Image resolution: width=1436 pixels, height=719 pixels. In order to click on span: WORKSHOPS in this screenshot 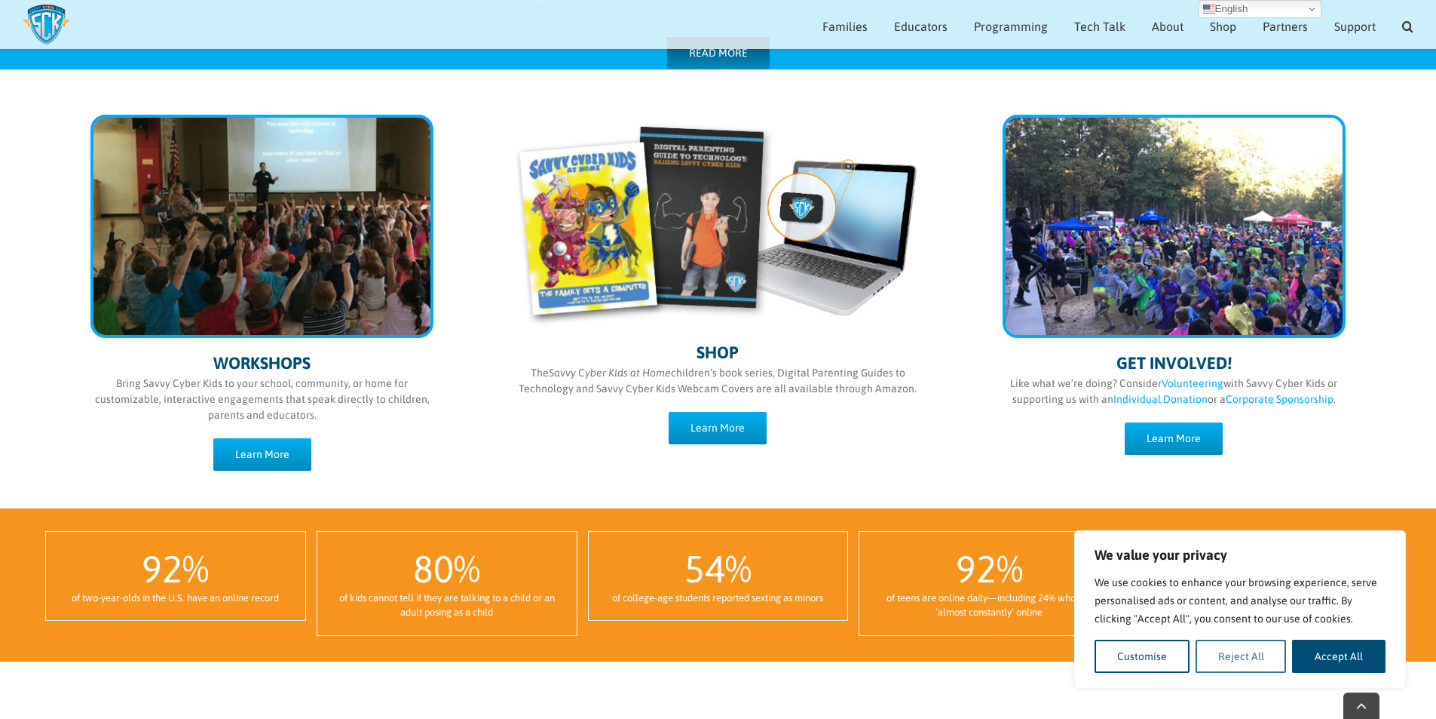, I will do `click(262, 363)`.